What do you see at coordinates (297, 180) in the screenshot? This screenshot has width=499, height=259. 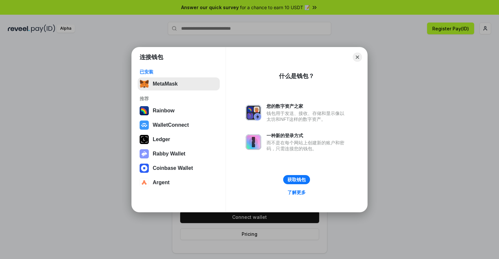 I see `button: 获取钱包` at bounding box center [297, 180].